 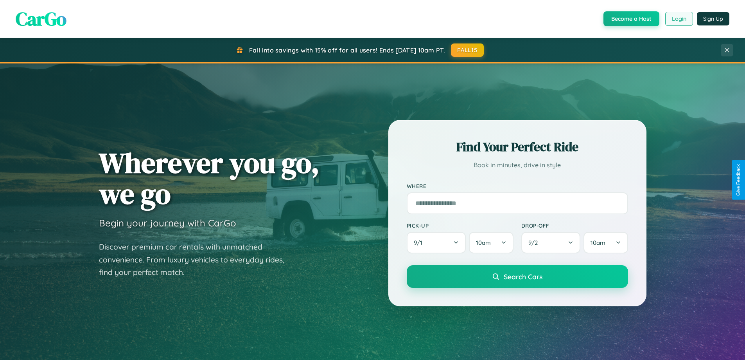 I want to click on p: Book in minutes, drive in style, so click(x=518, y=165).